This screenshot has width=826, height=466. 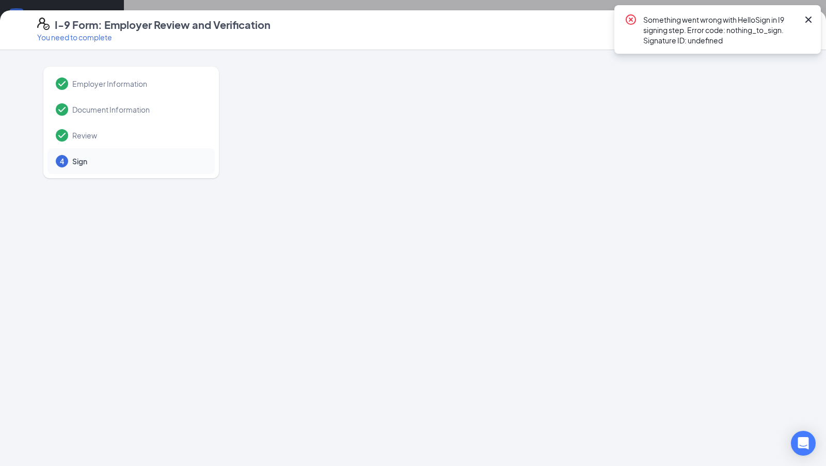 What do you see at coordinates (138, 84) in the screenshot?
I see `span: Employer Information` at bounding box center [138, 84].